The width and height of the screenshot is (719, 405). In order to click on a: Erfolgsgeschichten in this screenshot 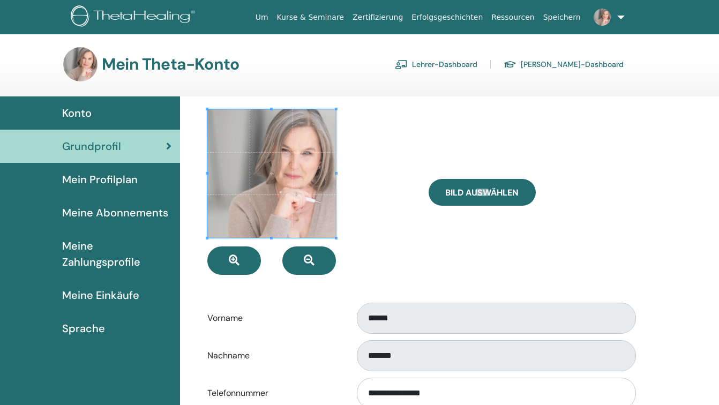, I will do `click(447, 17)`.